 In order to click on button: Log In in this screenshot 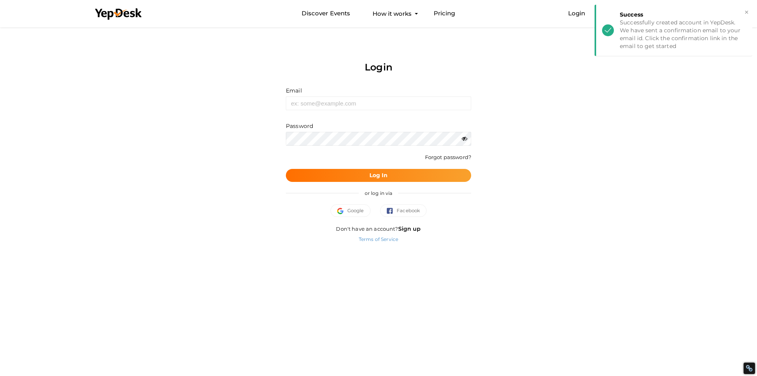, I will do `click(378, 175)`.